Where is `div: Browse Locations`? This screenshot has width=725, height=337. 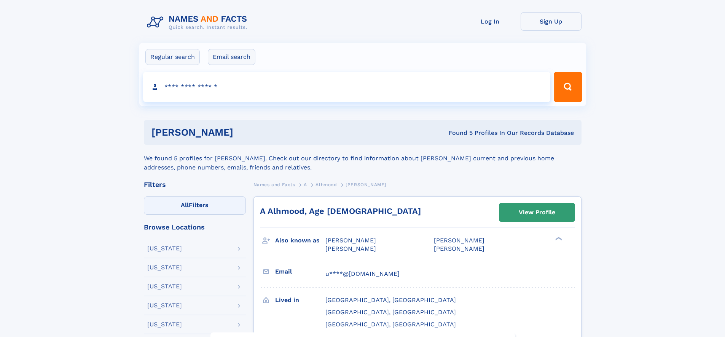 div: Browse Locations is located at coordinates (195, 228).